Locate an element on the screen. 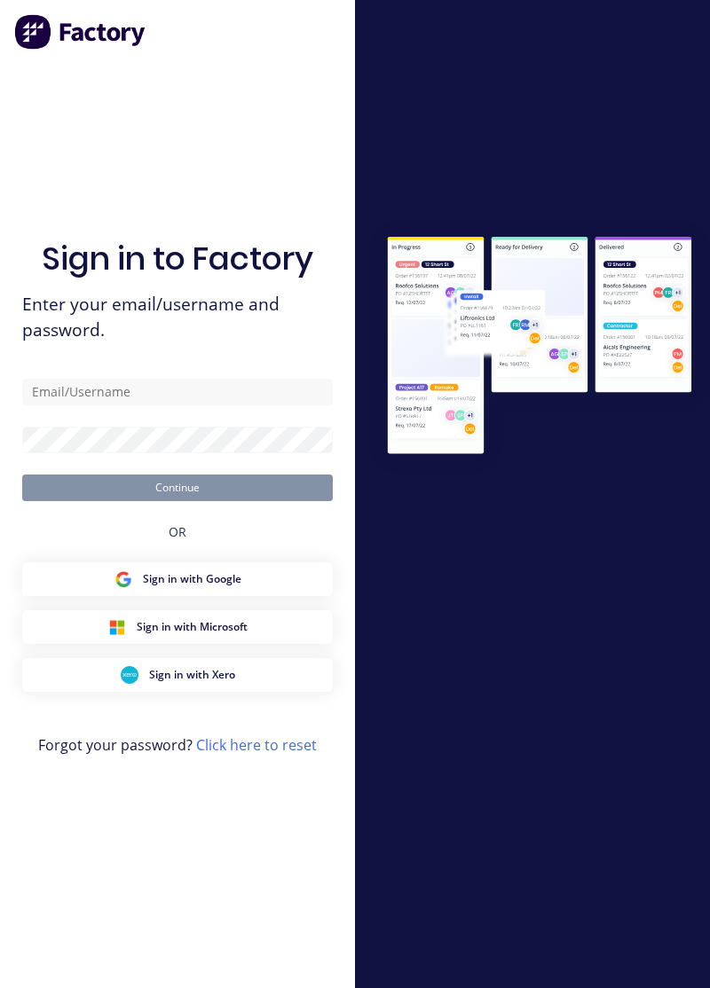 This screenshot has width=710, height=988. button: Microsoft Sign inSign in with Microsoft is located at coordinates (177, 627).